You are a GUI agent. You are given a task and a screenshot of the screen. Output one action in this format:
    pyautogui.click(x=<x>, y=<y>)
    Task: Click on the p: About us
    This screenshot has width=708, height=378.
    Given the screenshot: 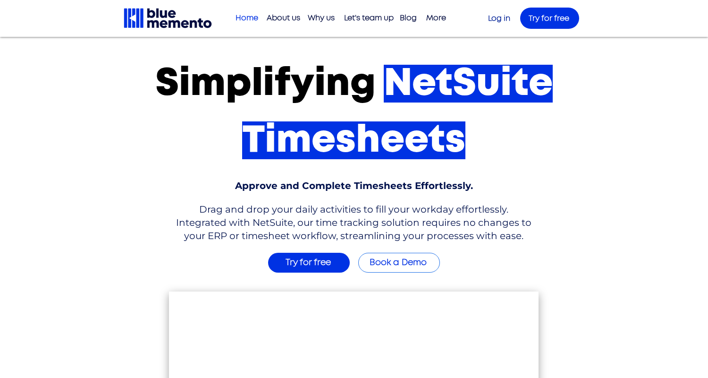 What is the action you would take?
    pyautogui.click(x=283, y=18)
    